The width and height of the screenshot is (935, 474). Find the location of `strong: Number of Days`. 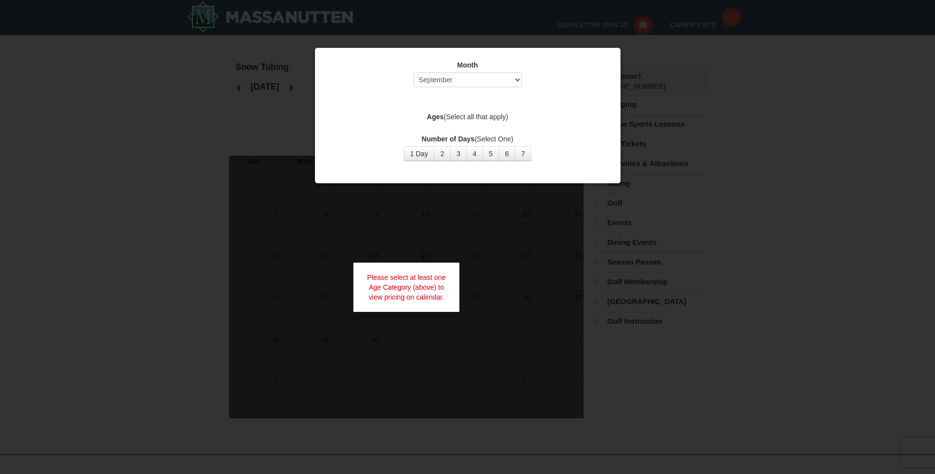

strong: Number of Days is located at coordinates (448, 139).